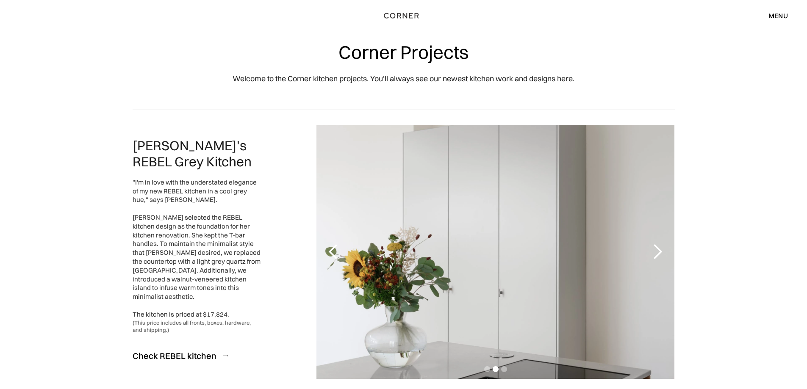  What do you see at coordinates (487, 370) in the screenshot?
I see `div: Show slide 1 of 3` at bounding box center [487, 370].